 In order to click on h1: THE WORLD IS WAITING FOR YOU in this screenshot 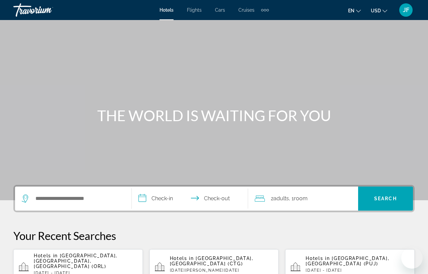, I will do `click(214, 116)`.